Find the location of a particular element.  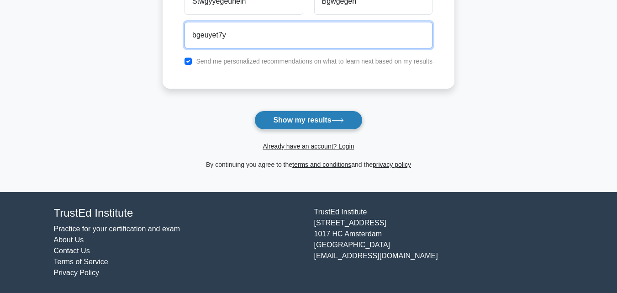

input: Email is located at coordinates (308, 35).